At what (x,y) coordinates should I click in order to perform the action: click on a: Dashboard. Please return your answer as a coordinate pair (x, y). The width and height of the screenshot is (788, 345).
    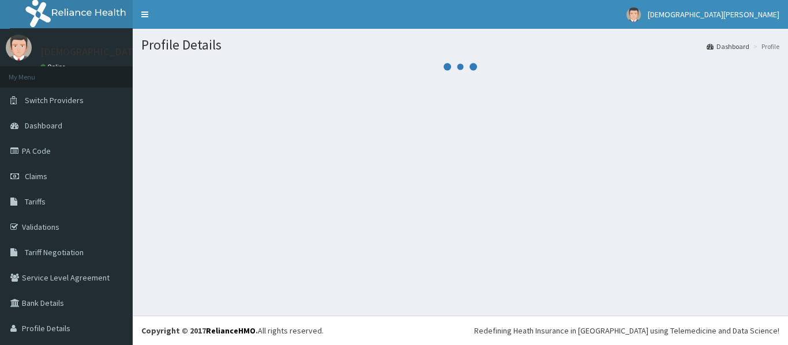
    Looking at the image, I should click on (728, 46).